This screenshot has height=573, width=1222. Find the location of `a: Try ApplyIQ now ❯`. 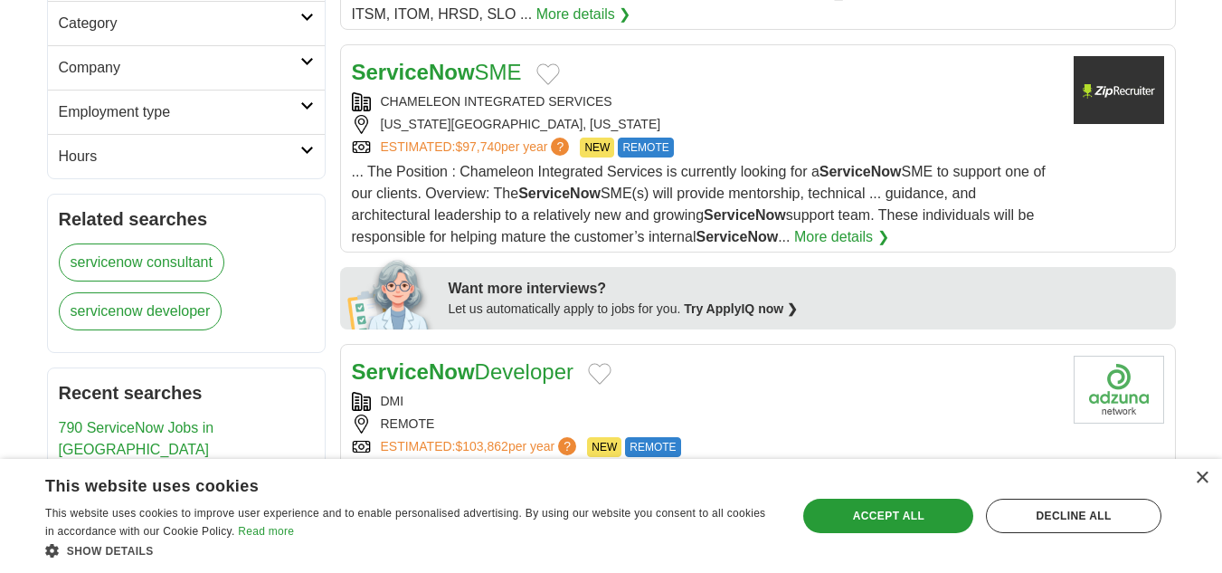

a: Try ApplyIQ now ❯ is located at coordinates (741, 308).